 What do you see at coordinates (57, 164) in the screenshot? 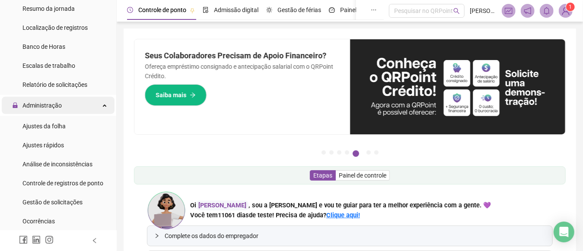
I see `span: Análise de inconsistências` at bounding box center [57, 164].